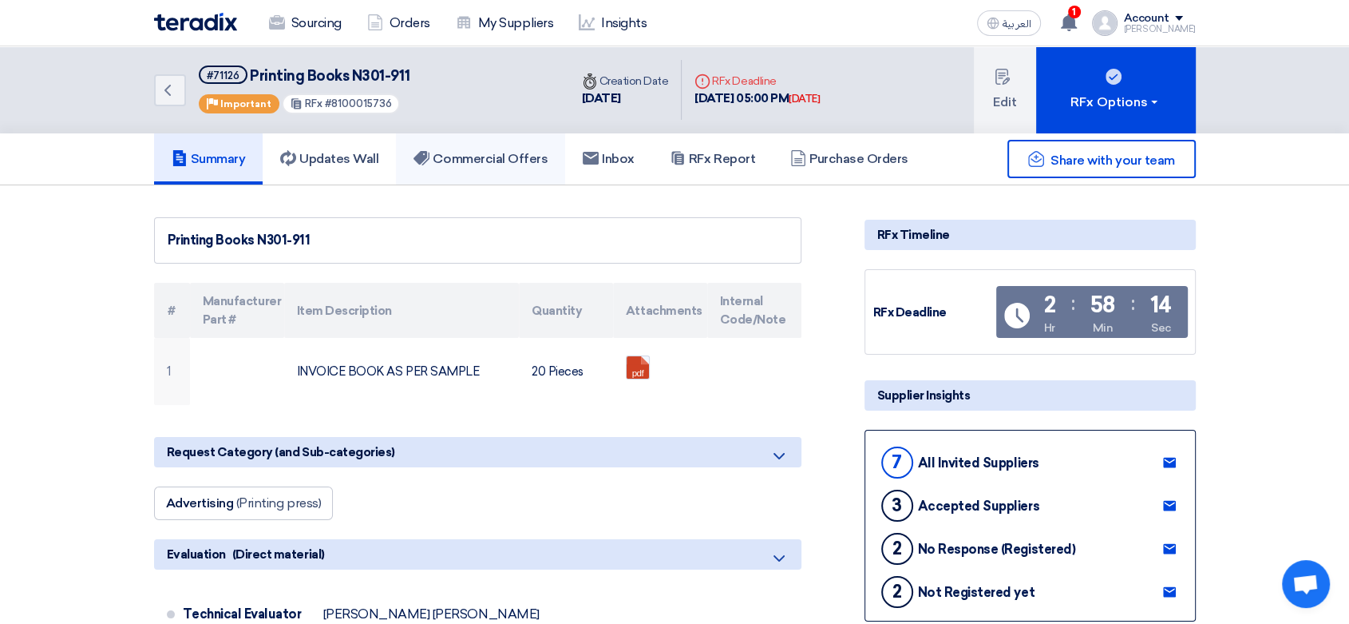 This screenshot has width=1349, height=624. Describe the element at coordinates (172, 371) in the screenshot. I see `td: 1` at that location.